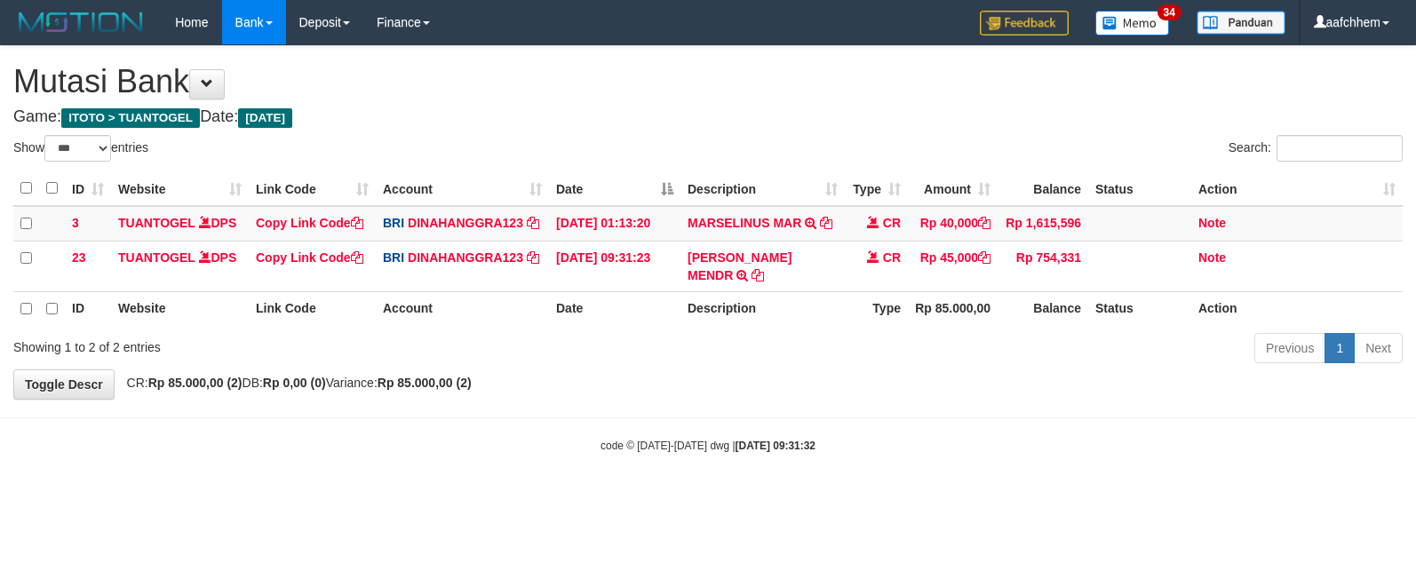 The image size is (1416, 563). Describe the element at coordinates (179, 188) in the screenshot. I see `th: Website: activate to sort column ascending` at that location.